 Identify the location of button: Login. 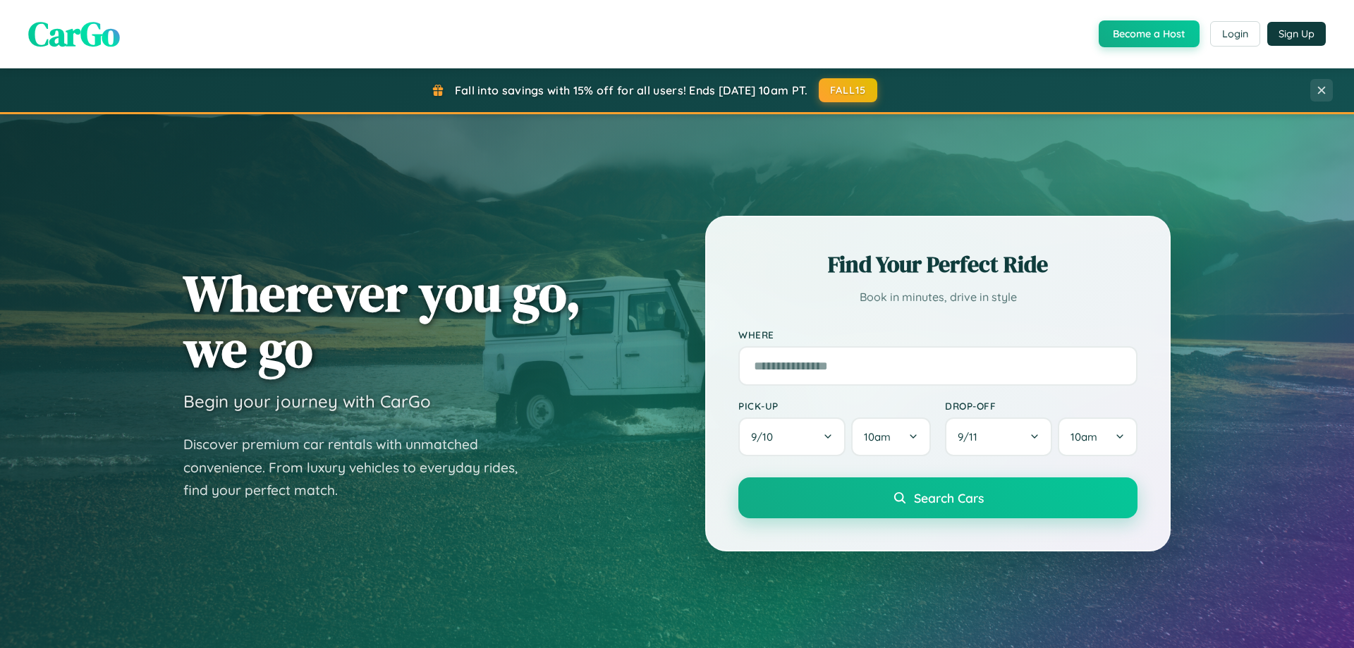
(1235, 34).